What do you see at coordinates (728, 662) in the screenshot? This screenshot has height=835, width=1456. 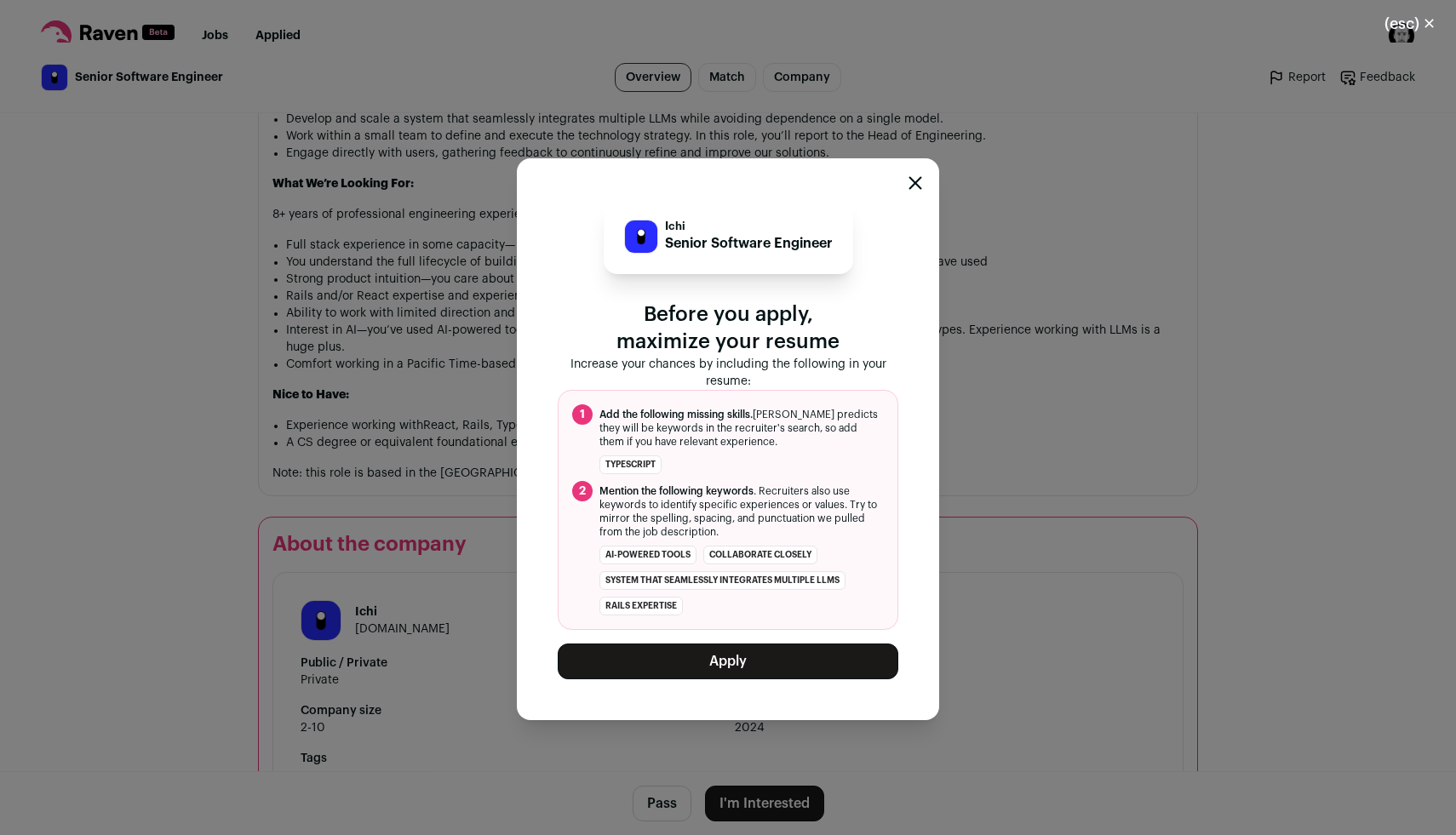 I see `button: Apply` at bounding box center [728, 662].